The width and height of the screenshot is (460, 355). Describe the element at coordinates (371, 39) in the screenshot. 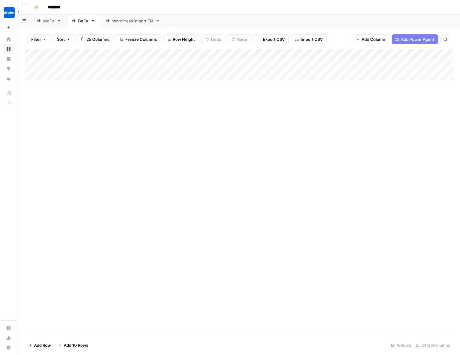

I see `button: Add Column` at that location.